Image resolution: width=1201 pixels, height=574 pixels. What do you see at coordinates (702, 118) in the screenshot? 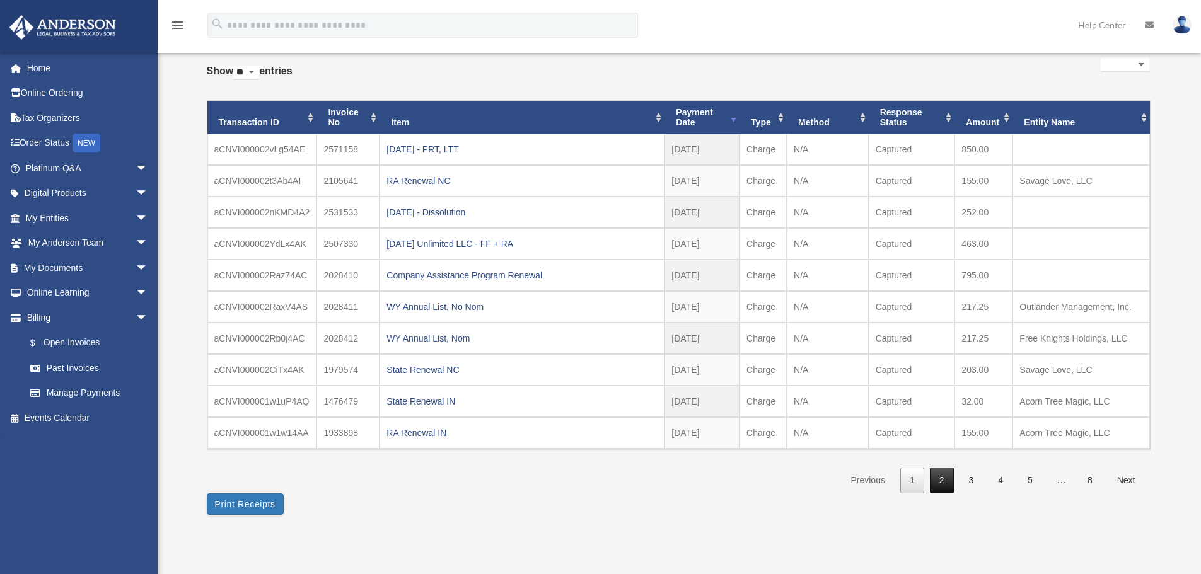
I see `th: Payment Date: activate to sort column ascending` at bounding box center [702, 118].